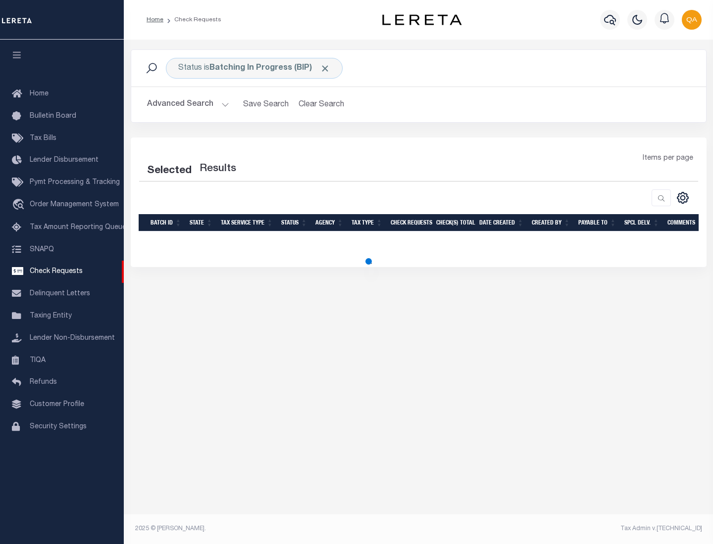  Describe the element at coordinates (409, 223) in the screenshot. I see `th: Check Requests` at that location.